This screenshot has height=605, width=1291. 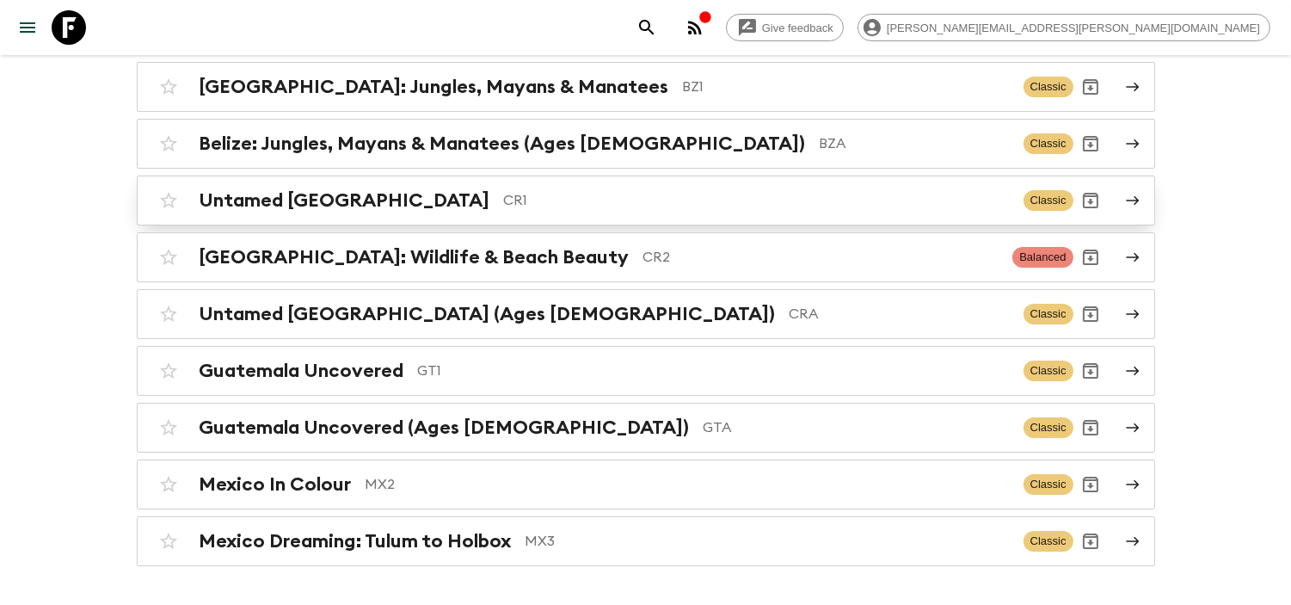 I want to click on span: Give feedback, so click(x=797, y=28).